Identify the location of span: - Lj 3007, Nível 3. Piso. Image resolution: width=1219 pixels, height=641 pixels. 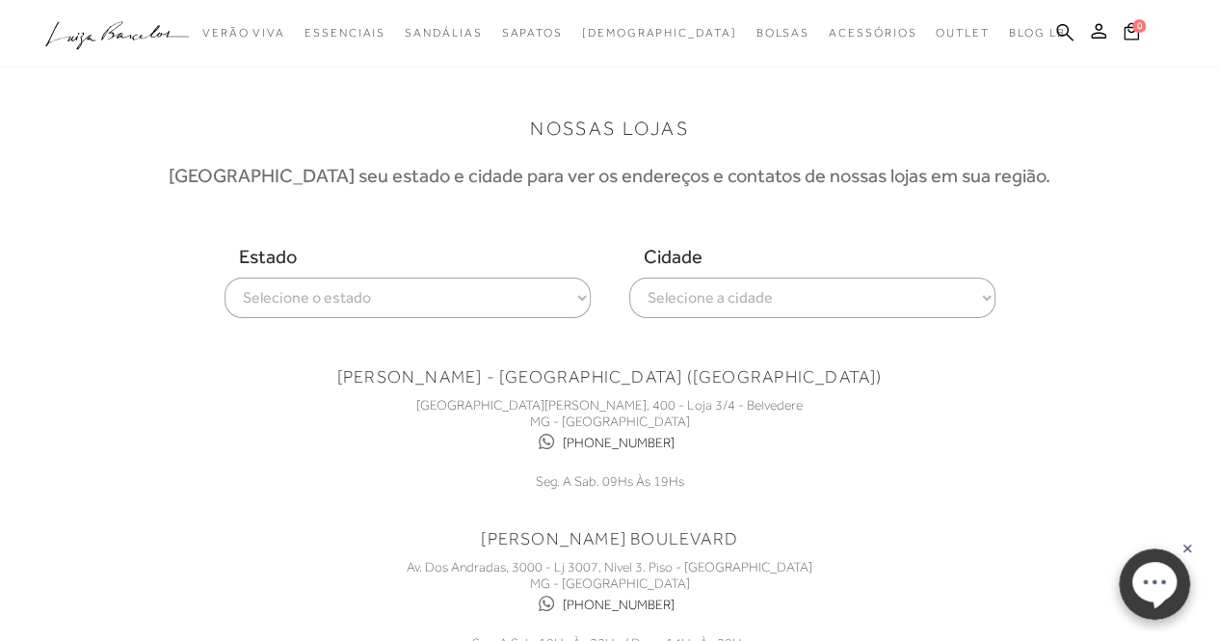
(609, 567).